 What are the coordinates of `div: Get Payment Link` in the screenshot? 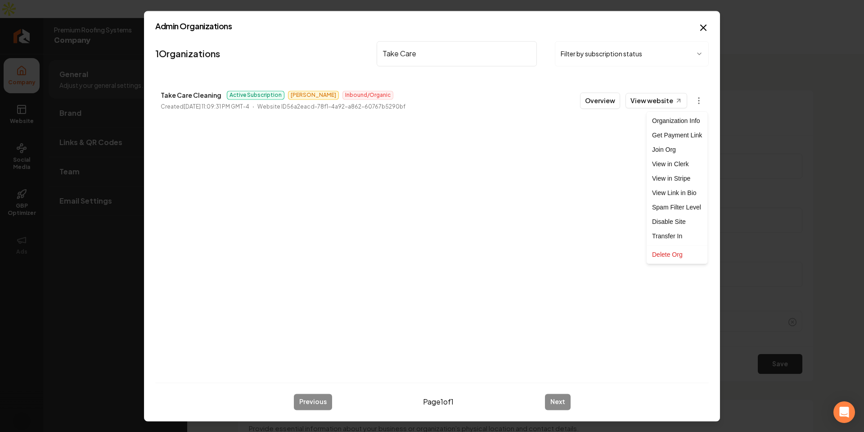 It's located at (677, 135).